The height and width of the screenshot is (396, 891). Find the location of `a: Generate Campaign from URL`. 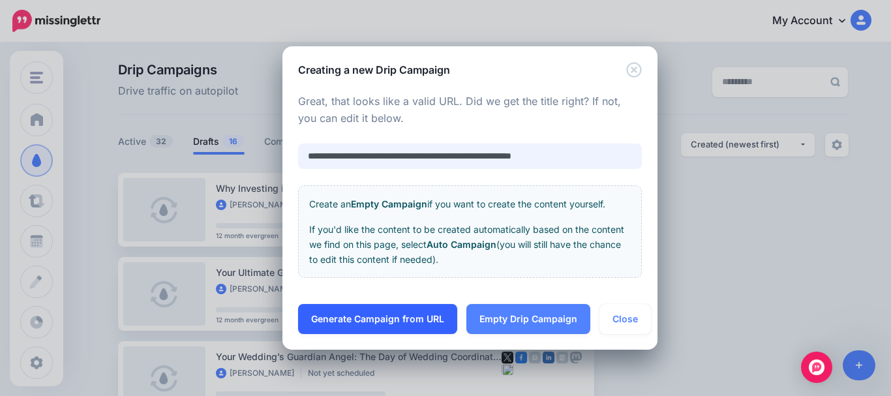

a: Generate Campaign from URL is located at coordinates (378, 319).